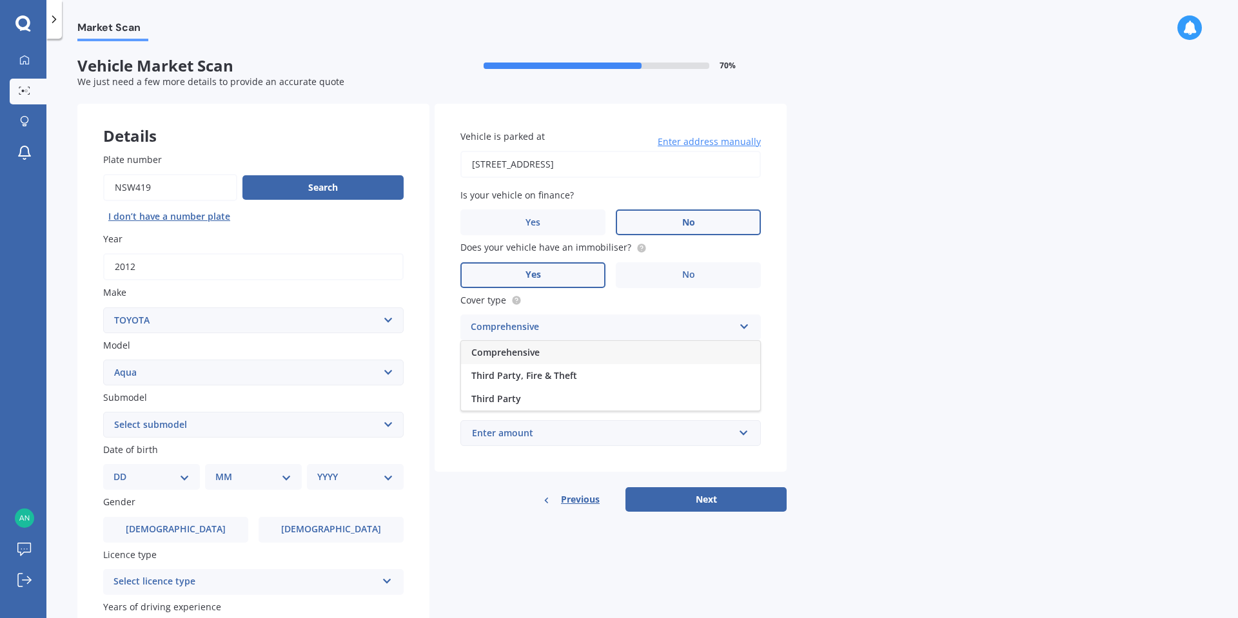 The height and width of the screenshot is (618, 1238). I want to click on span: We just need a few more details to provide an accurate quote, so click(211, 81).